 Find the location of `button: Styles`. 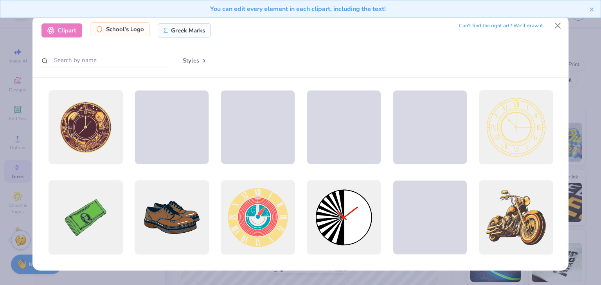

button: Styles is located at coordinates (195, 61).